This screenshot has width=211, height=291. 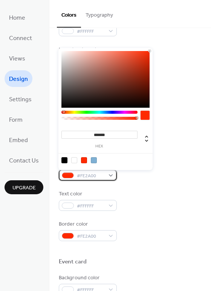 What do you see at coordinates (16, 119) in the screenshot?
I see `a: Form` at bounding box center [16, 119].